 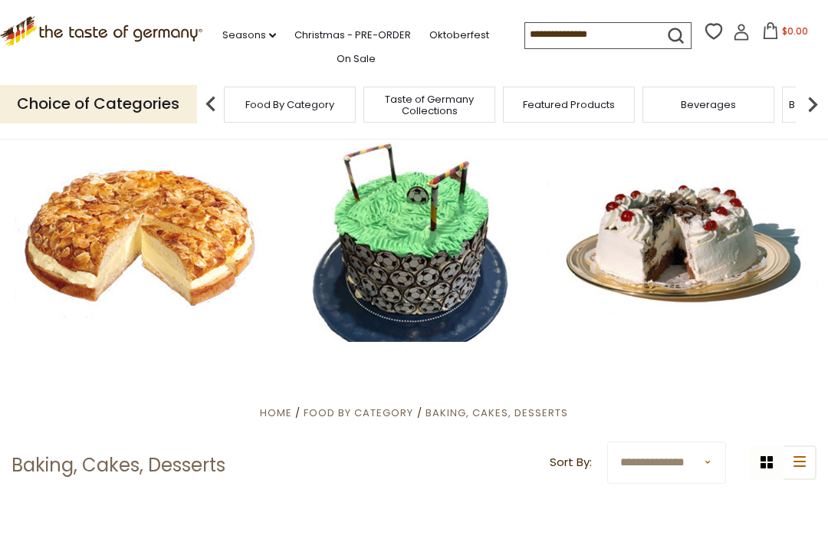 I want to click on span: Taste of Germany Collections, so click(x=429, y=105).